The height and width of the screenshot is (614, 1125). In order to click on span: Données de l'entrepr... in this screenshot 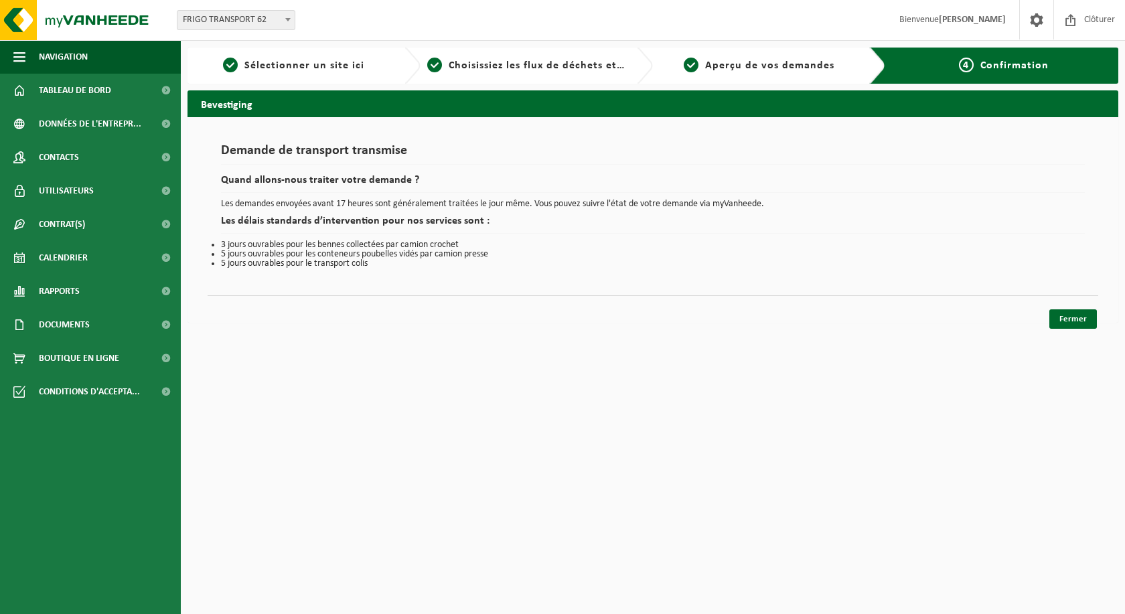, I will do `click(90, 124)`.